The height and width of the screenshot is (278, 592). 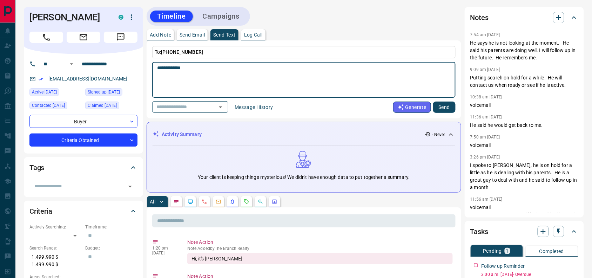 What do you see at coordinates (111, 227) in the screenshot?
I see `p: Timeframe:` at bounding box center [111, 227].